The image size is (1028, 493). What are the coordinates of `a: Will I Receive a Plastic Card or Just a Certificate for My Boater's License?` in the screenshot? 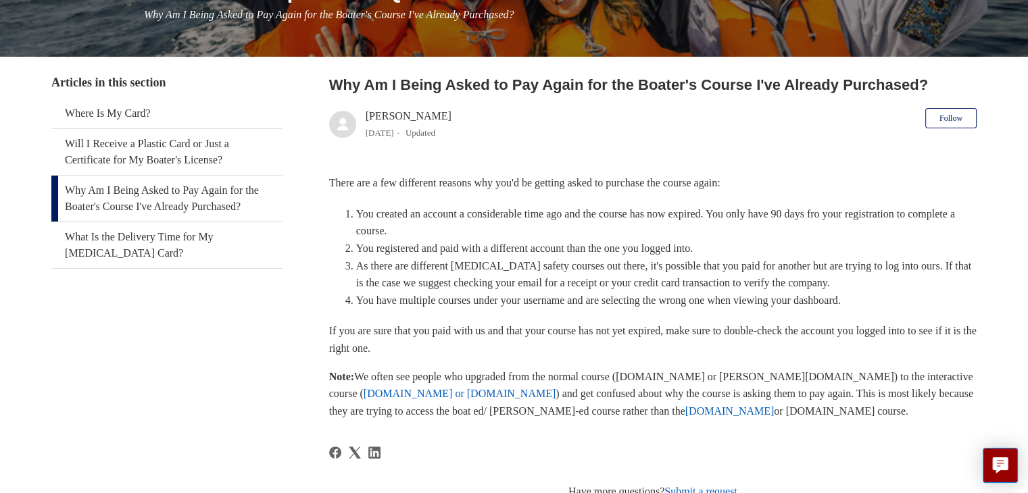 It's located at (167, 152).